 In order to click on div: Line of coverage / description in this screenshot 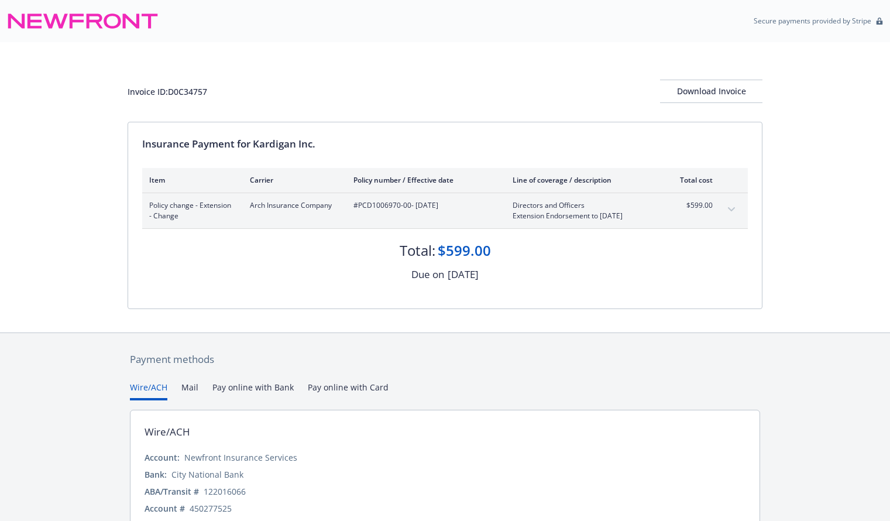, I will do `click(581, 180)`.